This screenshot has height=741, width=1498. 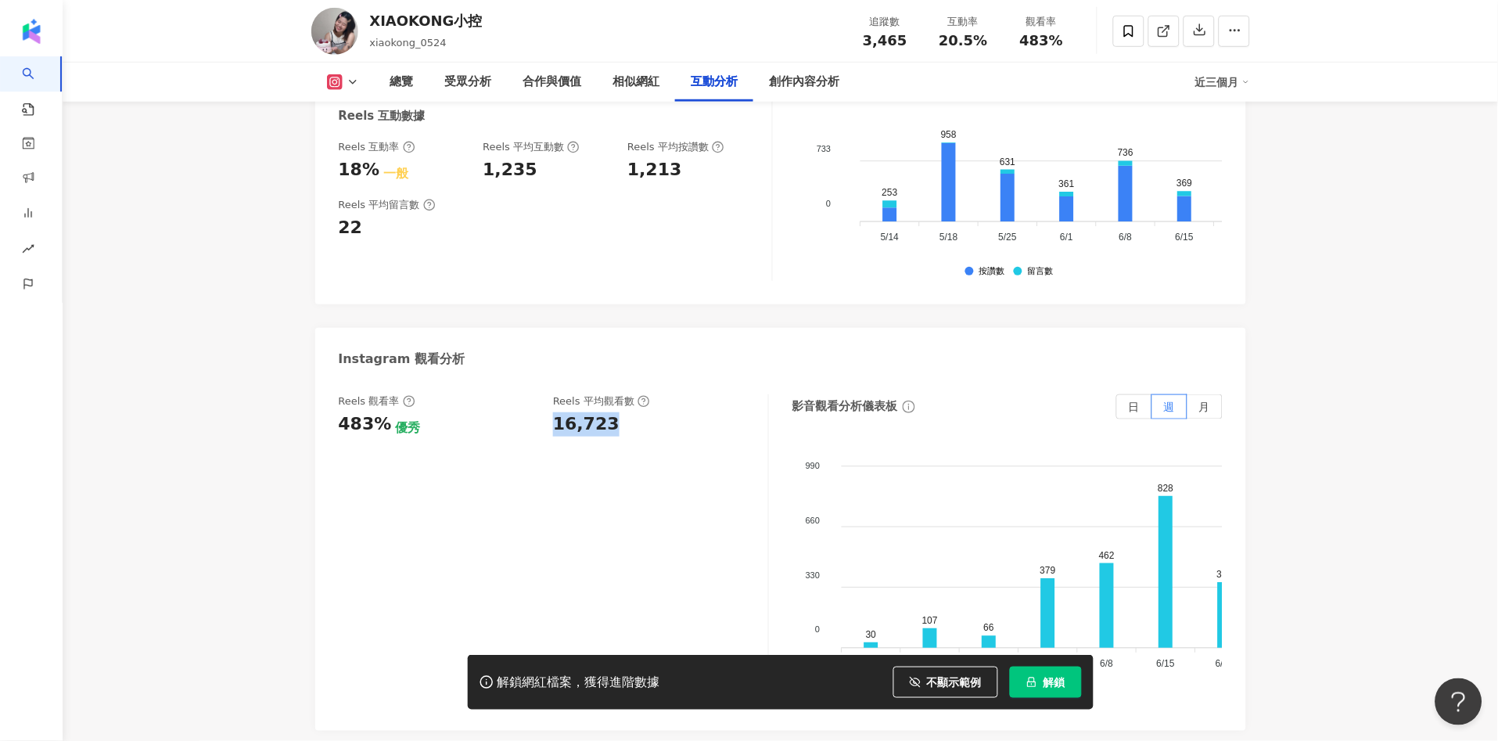 I want to click on tspan: 5/25, so click(x=1008, y=237).